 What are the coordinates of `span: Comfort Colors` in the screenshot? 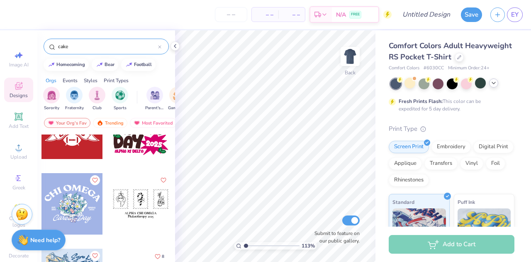 It's located at (404, 68).